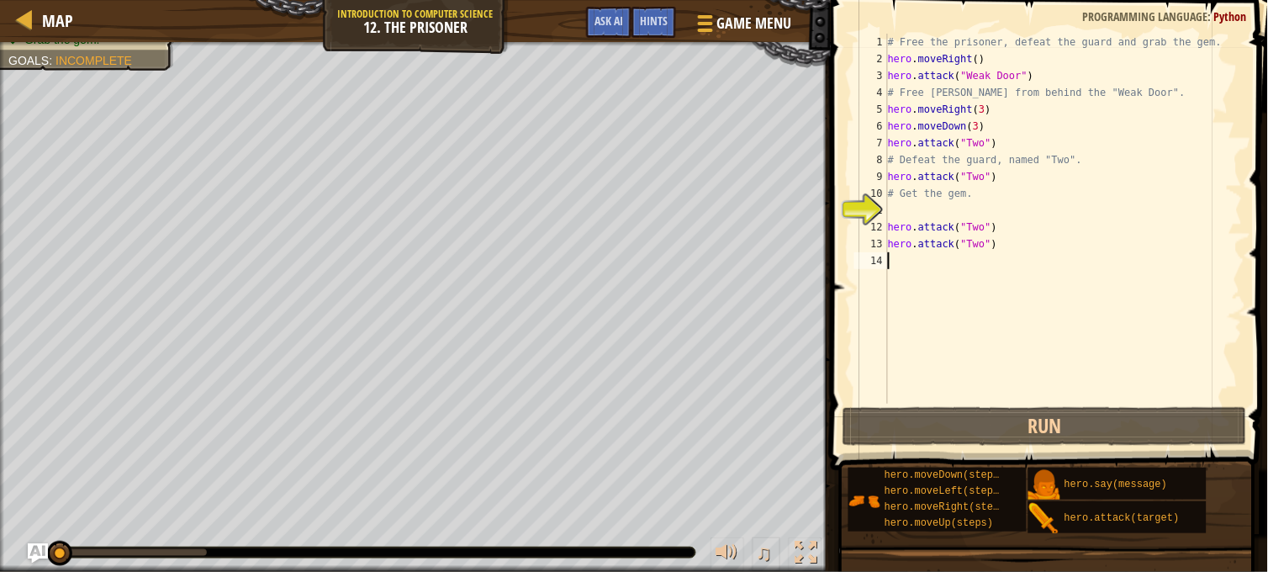 This screenshot has width=1268, height=572. What do you see at coordinates (753, 24) in the screenshot?
I see `span: Game Menu` at bounding box center [753, 24].